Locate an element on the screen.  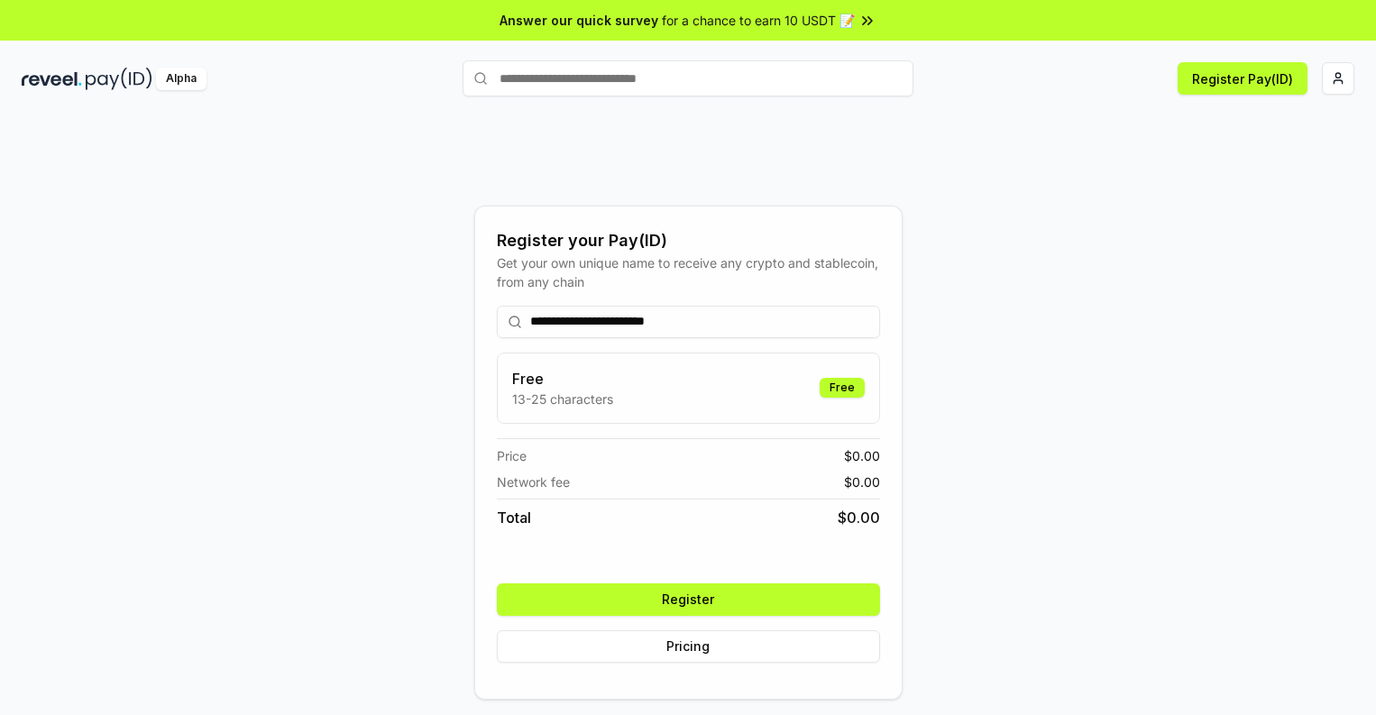
h3: Free is located at coordinates (563, 379).